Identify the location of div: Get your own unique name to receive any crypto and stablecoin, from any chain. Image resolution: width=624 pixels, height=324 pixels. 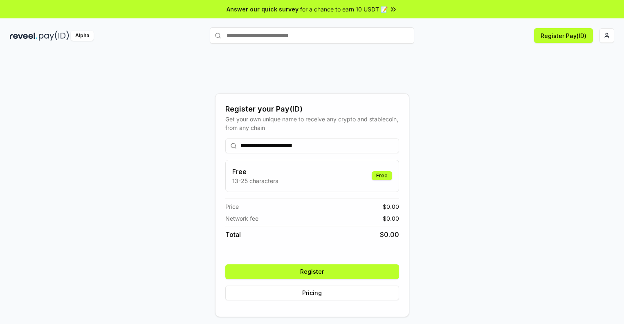
(312, 123).